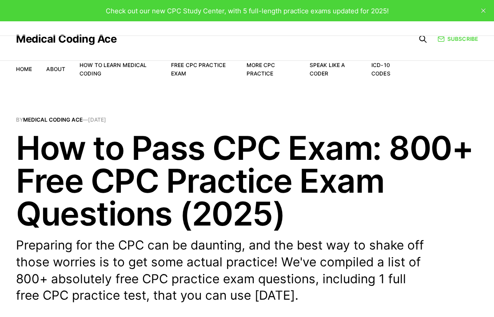  What do you see at coordinates (380, 69) in the screenshot?
I see `a: ICD-10 Codes` at bounding box center [380, 69].